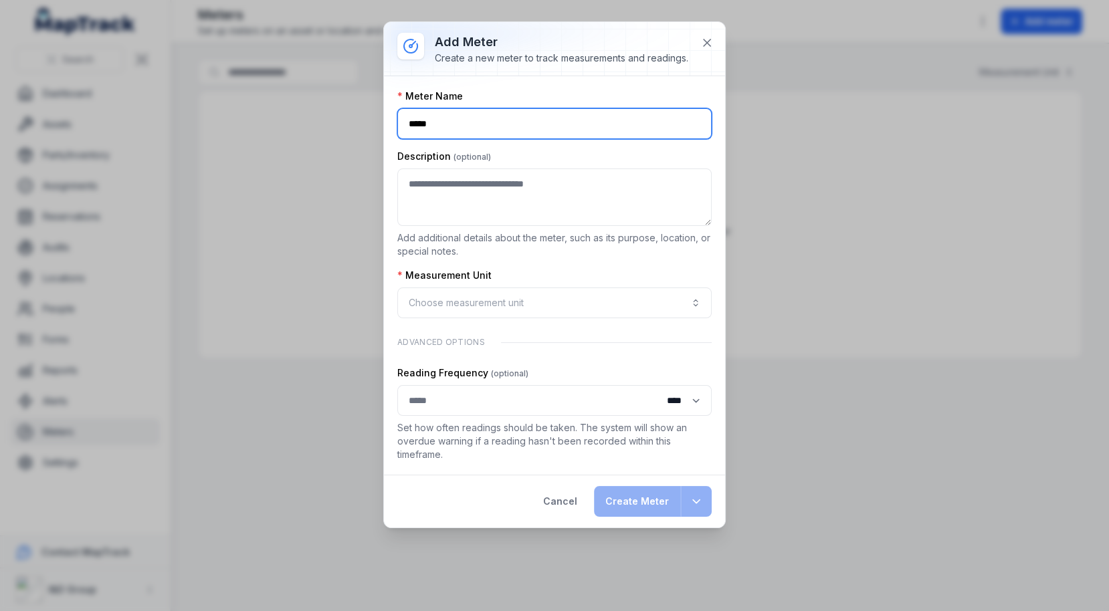 The image size is (1109, 611). Describe the element at coordinates (554, 303) in the screenshot. I see `button: Choose measurement unit` at that location.